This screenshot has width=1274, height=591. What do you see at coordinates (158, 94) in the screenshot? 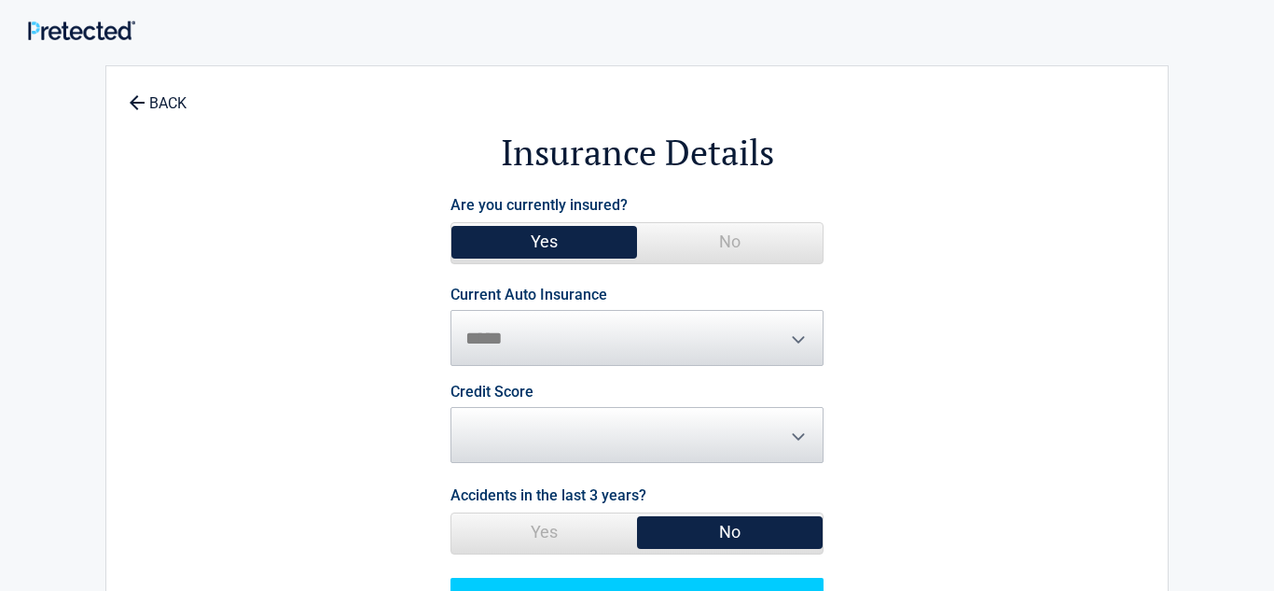
I see `a: BACK` at bounding box center [158, 94].